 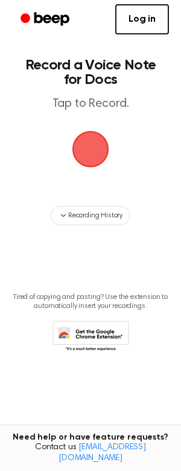 What do you see at coordinates (91, 453) in the screenshot?
I see `span: Contact us` at bounding box center [91, 453].